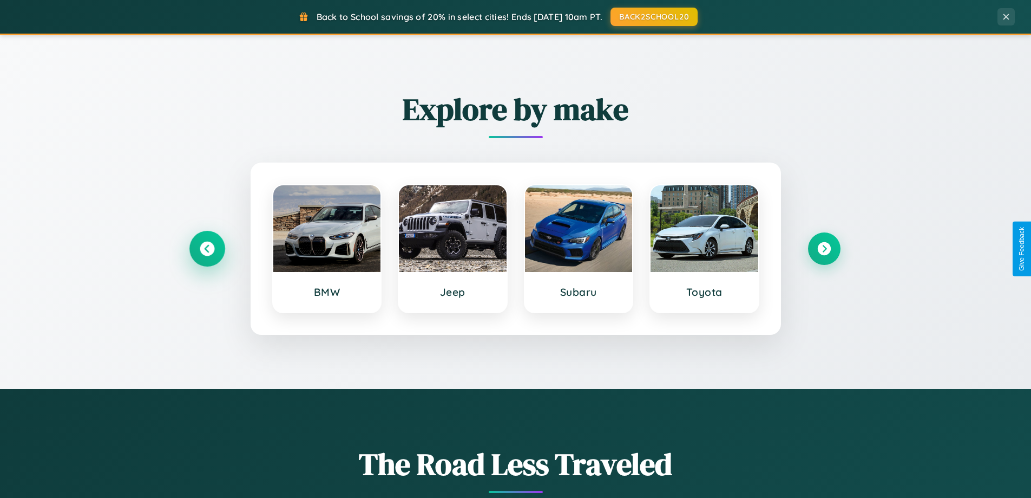 The width and height of the screenshot is (1031, 498). Describe the element at coordinates (704, 292) in the screenshot. I see `h3: Toyota` at that location.